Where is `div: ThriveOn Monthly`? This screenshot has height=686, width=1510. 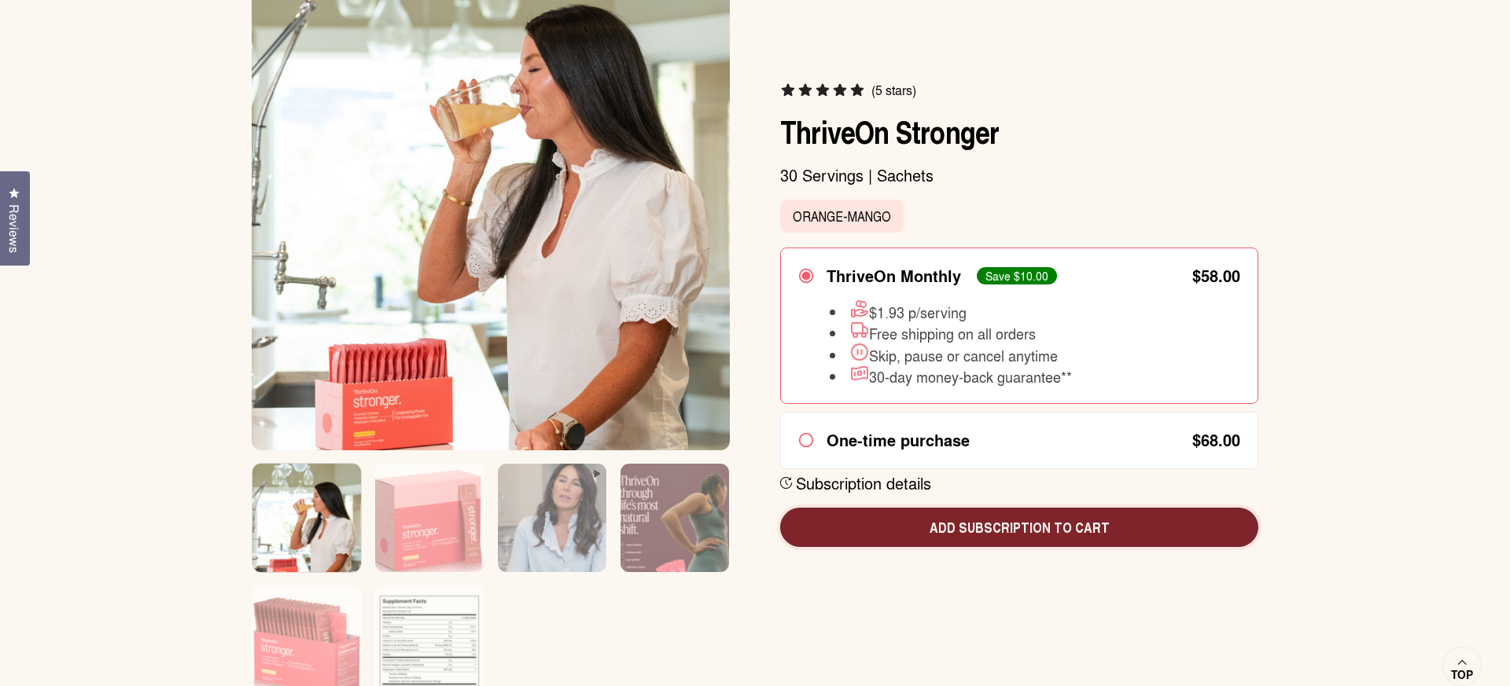 div: ThriveOn Monthly is located at coordinates (893, 276).